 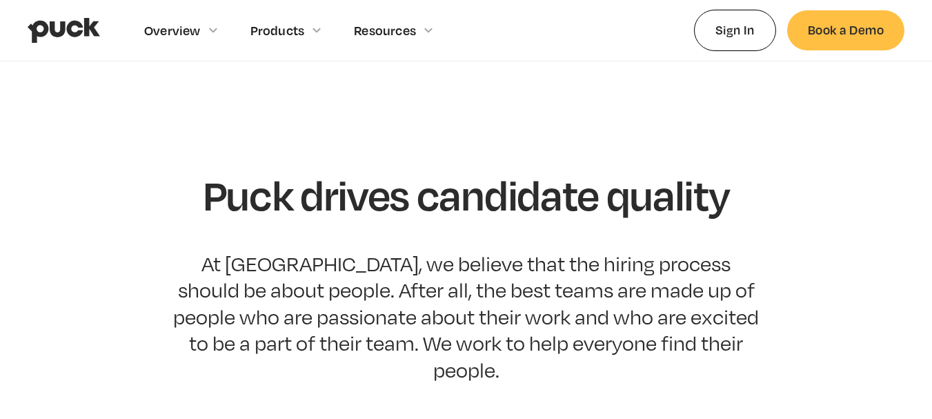 What do you see at coordinates (277, 30) in the screenshot?
I see `div: Products` at bounding box center [277, 30].